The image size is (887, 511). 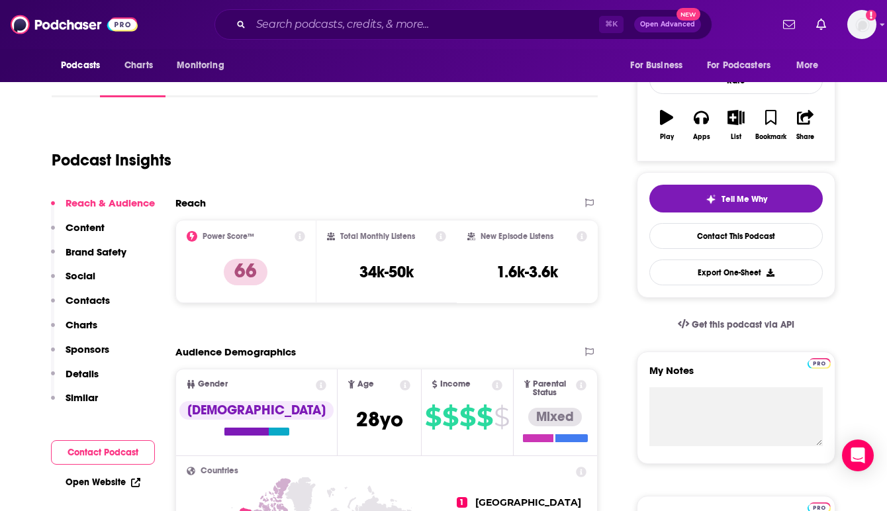 I want to click on button: Open AdvancedNew, so click(x=668, y=25).